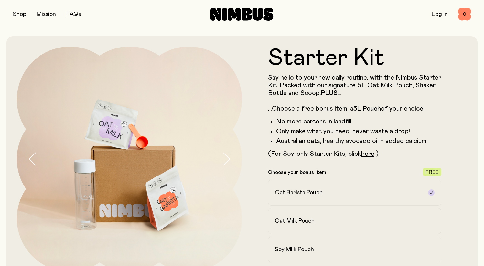  What do you see at coordinates (464, 14) in the screenshot?
I see `span: 0` at bounding box center [464, 14].